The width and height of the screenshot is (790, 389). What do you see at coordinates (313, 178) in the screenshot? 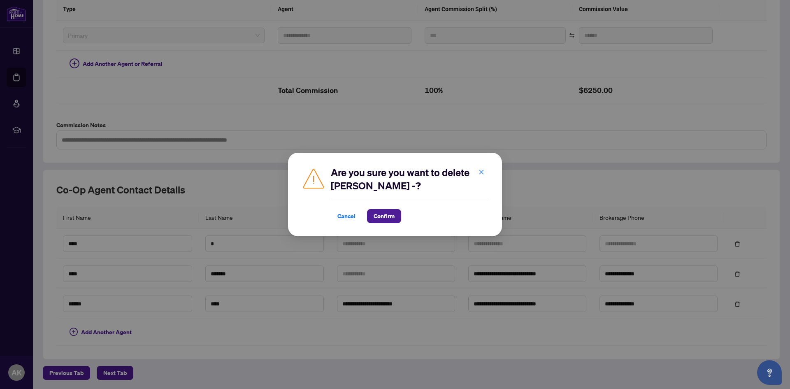
I see `img: Caution Icon` at bounding box center [313, 178].